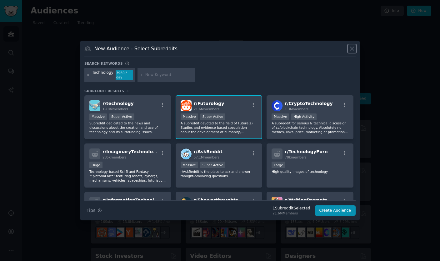 Image resolution: width=440 pixels, height=261 pixels. What do you see at coordinates (297, 109) in the screenshot?
I see `span: 1.3M members` at bounding box center [297, 109].